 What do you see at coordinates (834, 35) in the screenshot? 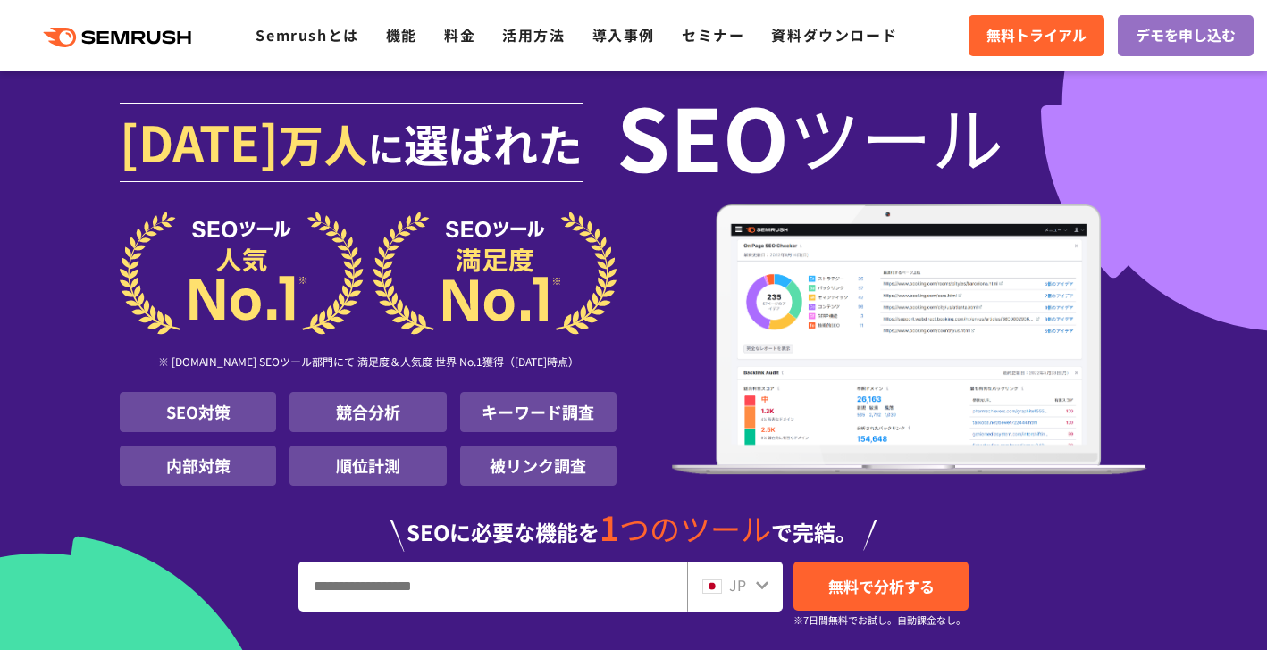
I see `a: 資料ダウンロード` at bounding box center [834, 35].